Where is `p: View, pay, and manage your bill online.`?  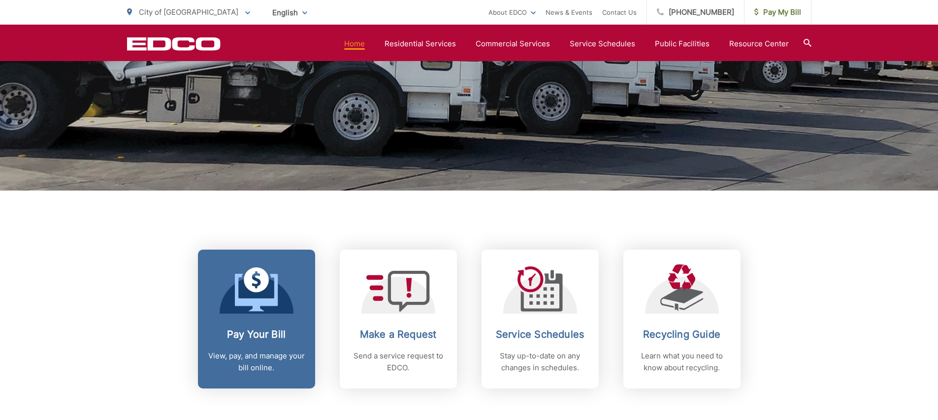
p: View, pay, and manage your bill online. is located at coordinates (257, 362).